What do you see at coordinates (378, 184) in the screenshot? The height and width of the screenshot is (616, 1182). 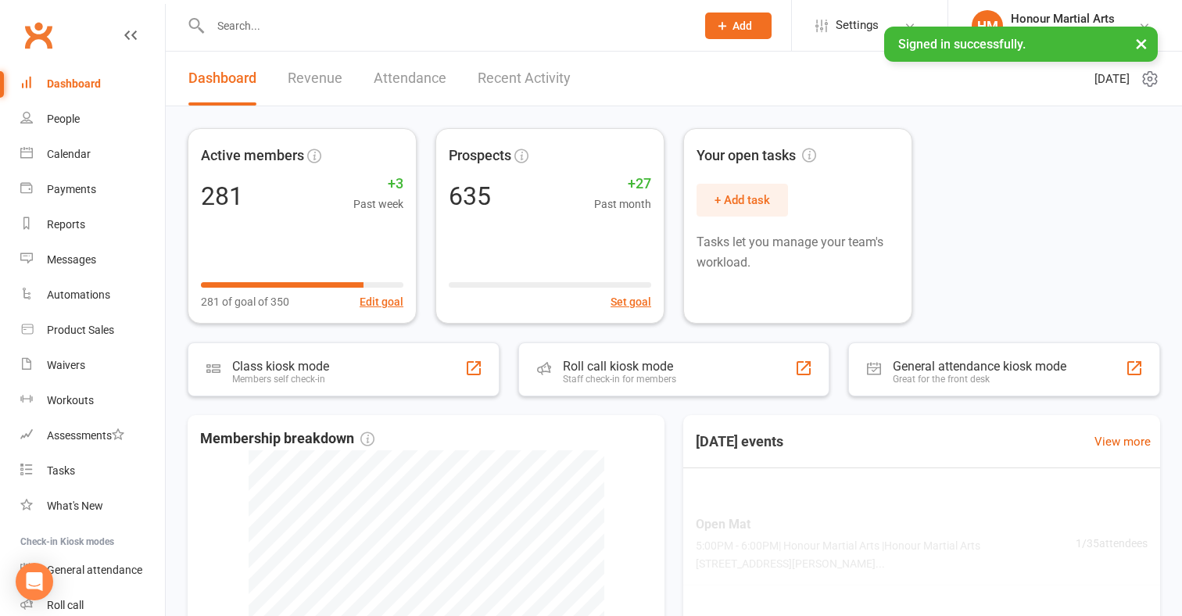 I see `span: +3` at bounding box center [378, 184].